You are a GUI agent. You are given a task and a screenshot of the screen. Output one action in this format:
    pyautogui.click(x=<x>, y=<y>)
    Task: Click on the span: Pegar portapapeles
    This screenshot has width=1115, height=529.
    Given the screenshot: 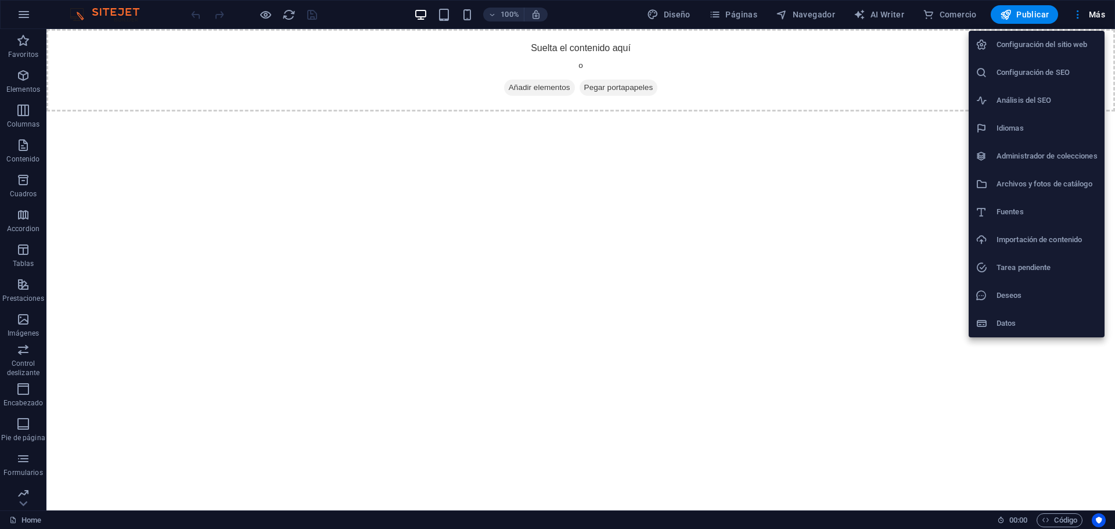 What is the action you would take?
    pyautogui.click(x=572, y=59)
    